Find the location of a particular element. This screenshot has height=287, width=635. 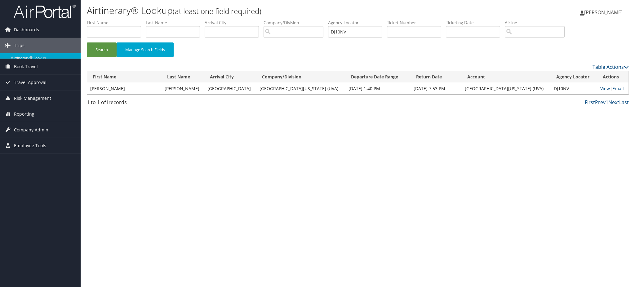

span: 1 is located at coordinates (107, 102).